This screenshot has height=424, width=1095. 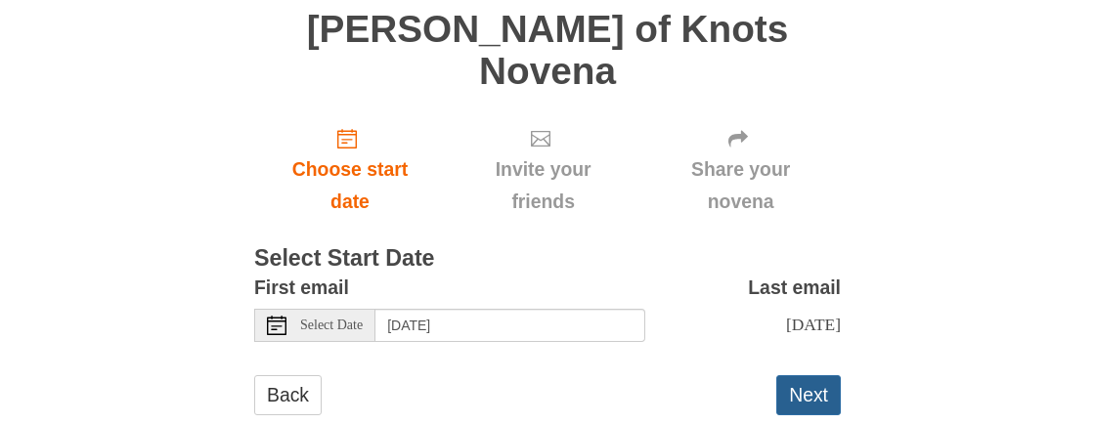 I want to click on label: Last email, so click(x=794, y=287).